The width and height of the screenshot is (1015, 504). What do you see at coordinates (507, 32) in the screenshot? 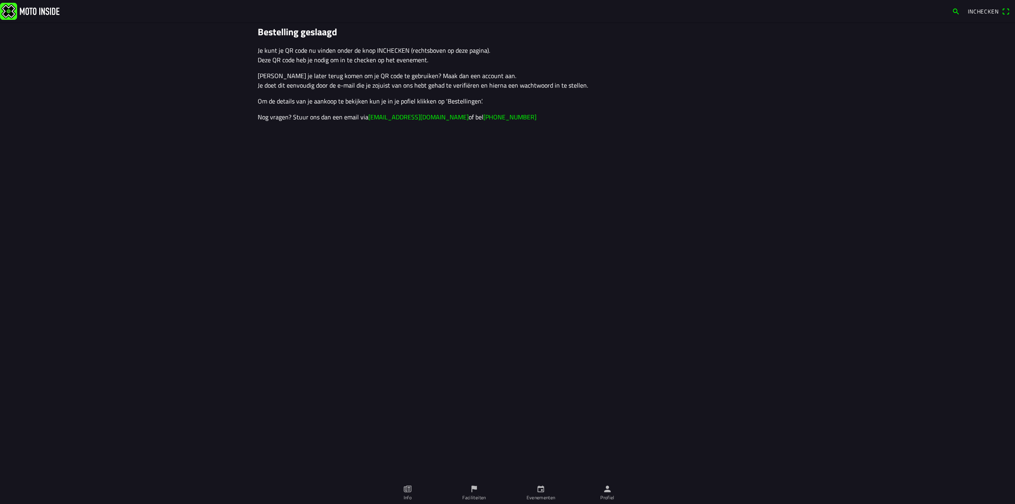
I see `h1: Bestelling geslaagd` at bounding box center [507, 32].